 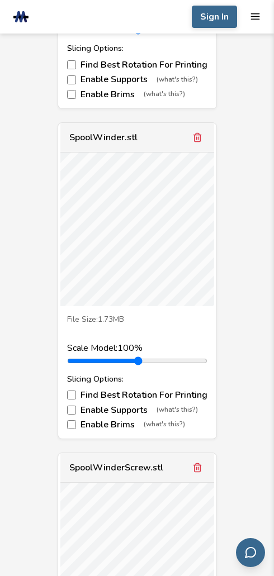 I want to click on button: mobile navigation menu, so click(x=255, y=16).